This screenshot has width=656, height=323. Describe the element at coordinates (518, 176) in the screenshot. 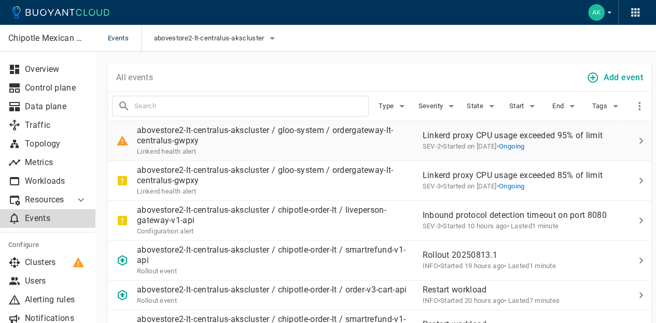

I see `p: Linkerd proxy CPU usage exceeded 85% of limit` at that location.